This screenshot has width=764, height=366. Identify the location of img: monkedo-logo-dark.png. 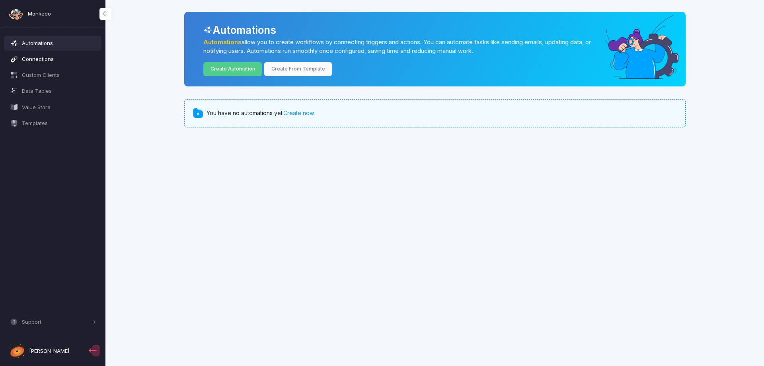
(16, 14).